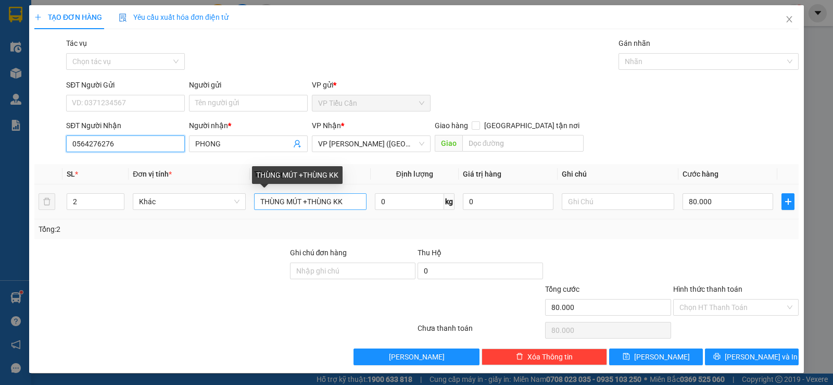 The height and width of the screenshot is (385, 833). What do you see at coordinates (297, 144) in the screenshot?
I see `span: user-add` at bounding box center [297, 144].